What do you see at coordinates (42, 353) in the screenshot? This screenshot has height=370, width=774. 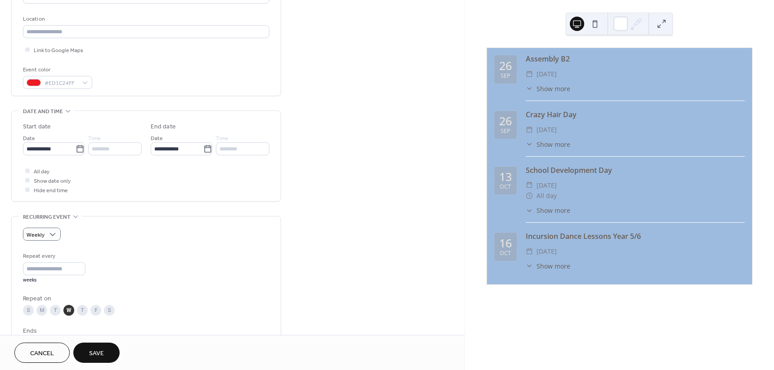 I see `a: Cancel` at bounding box center [42, 353].